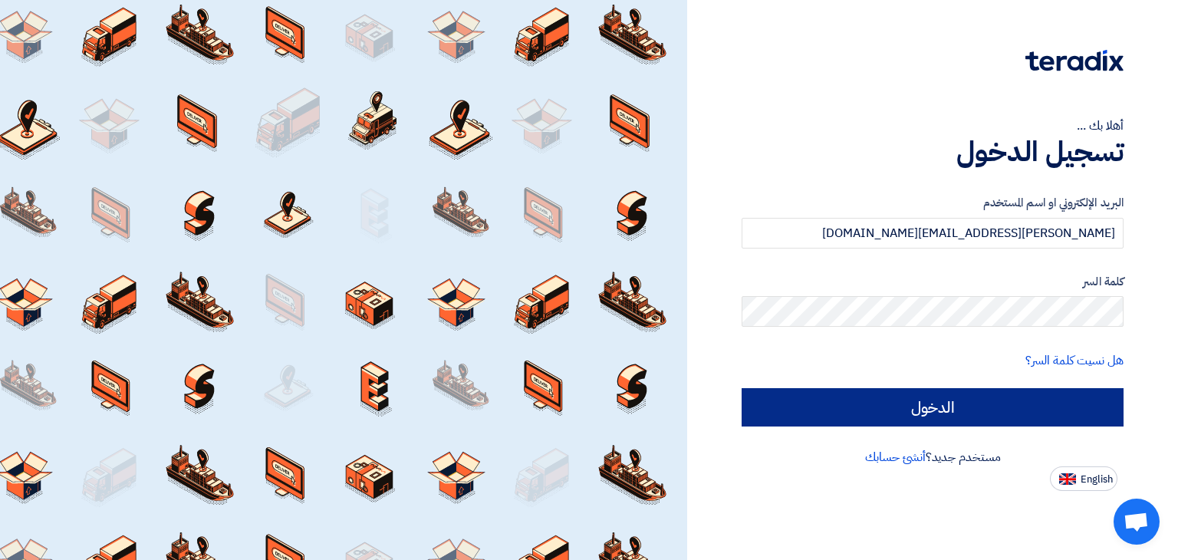 This screenshot has height=560, width=1178. What do you see at coordinates (933, 282) in the screenshot?
I see `label: كلمة السر` at bounding box center [933, 282].